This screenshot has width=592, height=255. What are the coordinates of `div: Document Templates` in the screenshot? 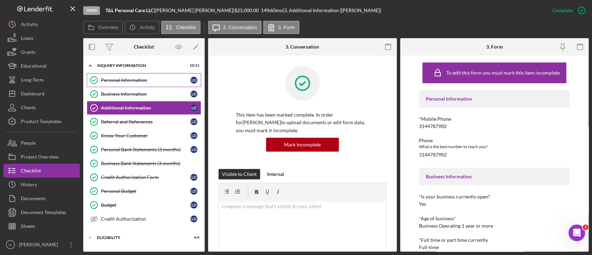 It's located at (43, 213).